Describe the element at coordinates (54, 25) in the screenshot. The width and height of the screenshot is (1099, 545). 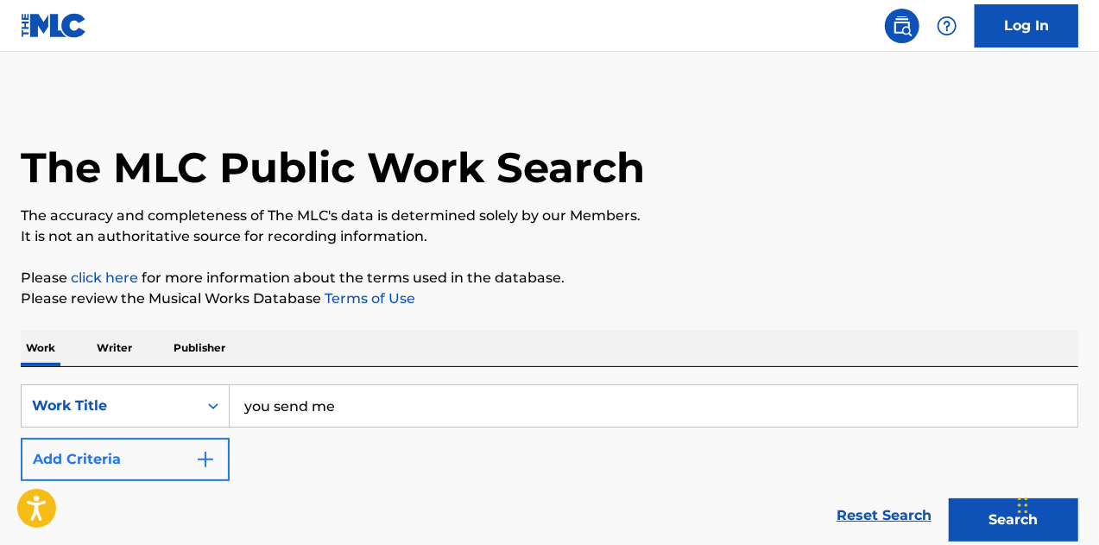
I see `img: MLC Logo` at that location.